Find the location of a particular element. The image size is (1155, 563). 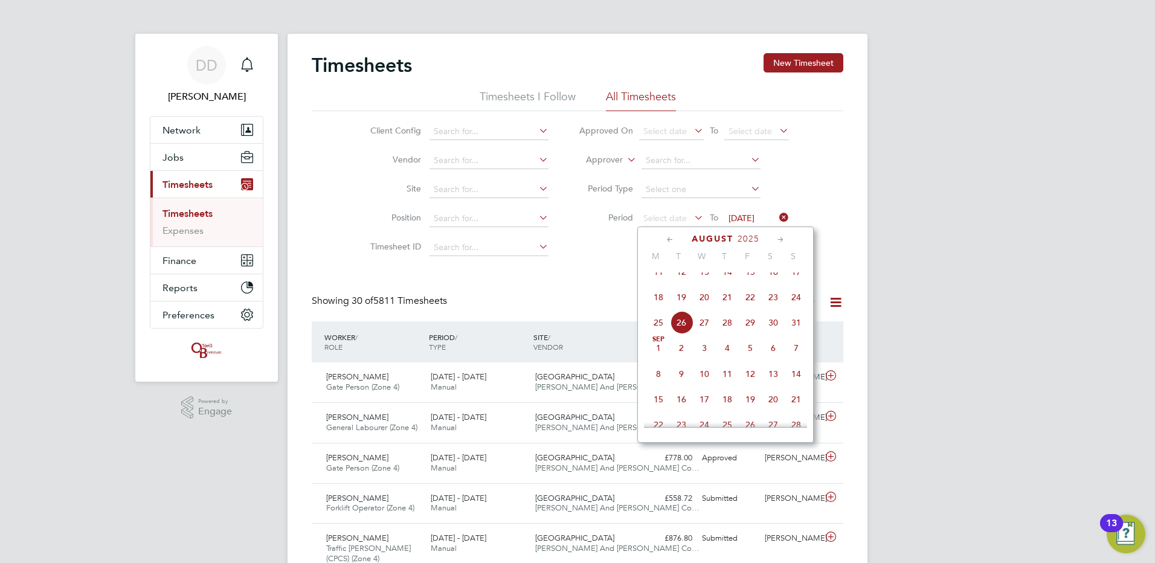

span: 30 of is located at coordinates (363, 301).